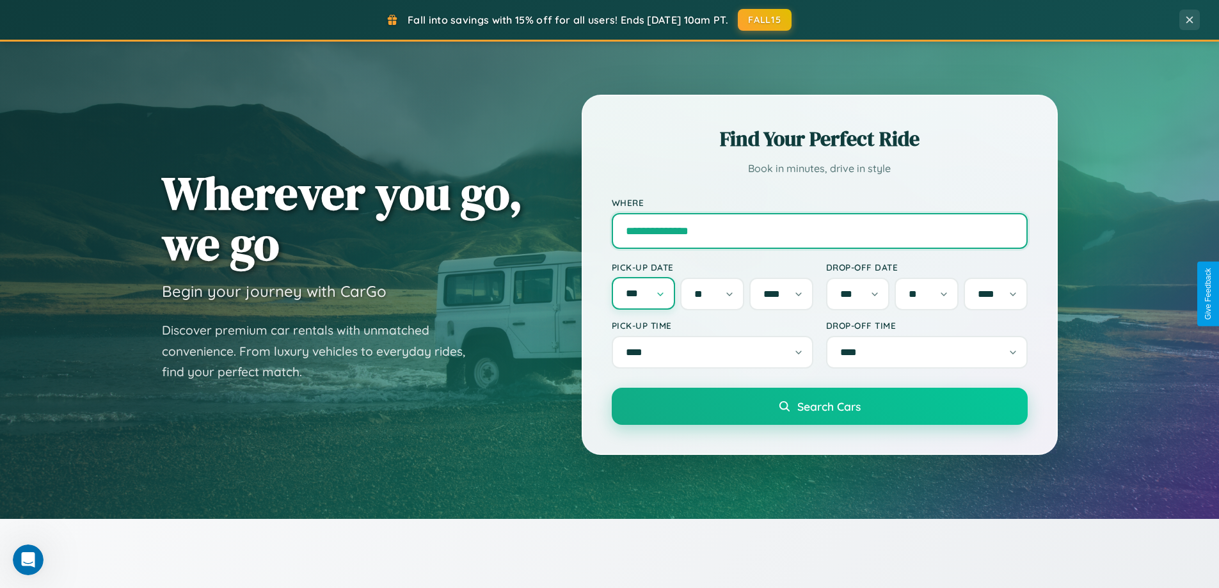 The width and height of the screenshot is (1219, 588). What do you see at coordinates (765, 20) in the screenshot?
I see `button: FALL15` at bounding box center [765, 20].